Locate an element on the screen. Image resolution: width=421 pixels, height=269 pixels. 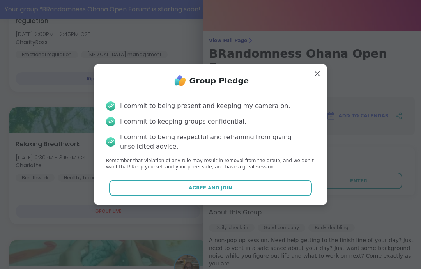
div: I commit to being present and keeping my camera on. is located at coordinates (205, 106).